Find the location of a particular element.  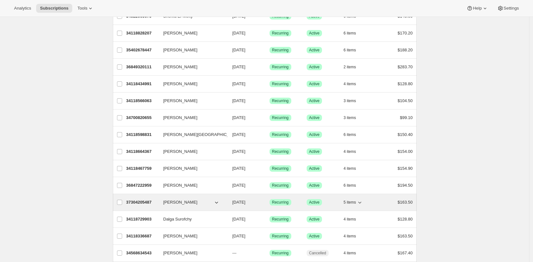

span: $194.50 is located at coordinates (405, 185).